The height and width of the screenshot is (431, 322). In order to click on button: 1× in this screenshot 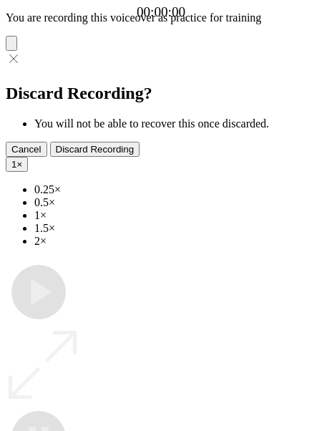, I will do `click(16, 164)`.